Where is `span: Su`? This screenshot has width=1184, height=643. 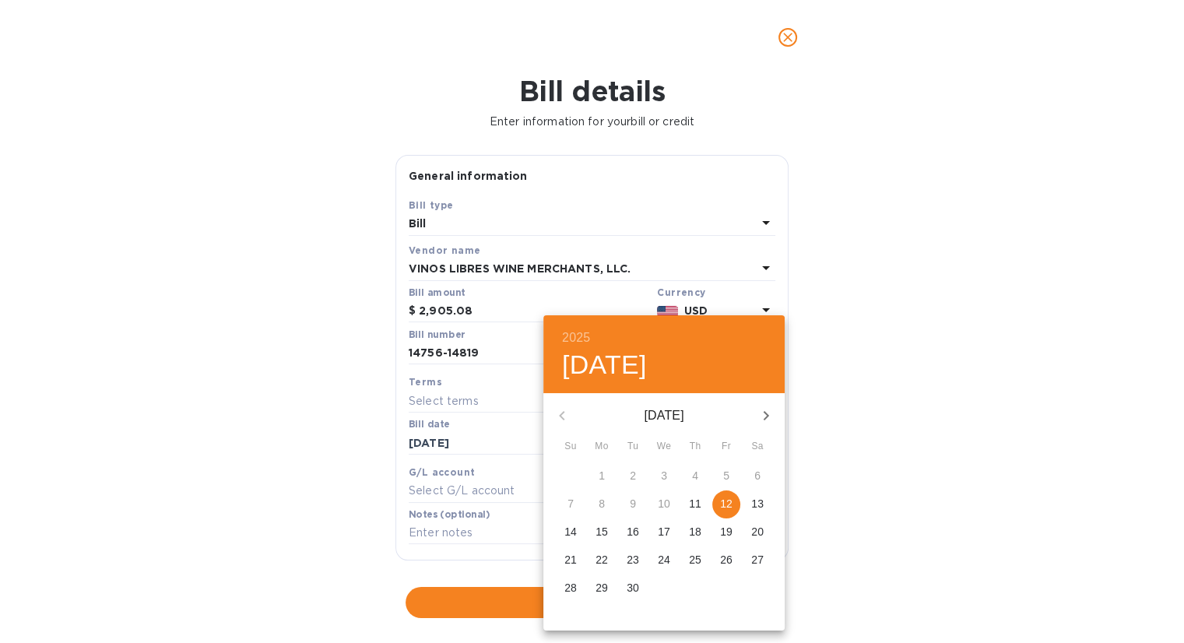 span: Su is located at coordinates (571, 447).